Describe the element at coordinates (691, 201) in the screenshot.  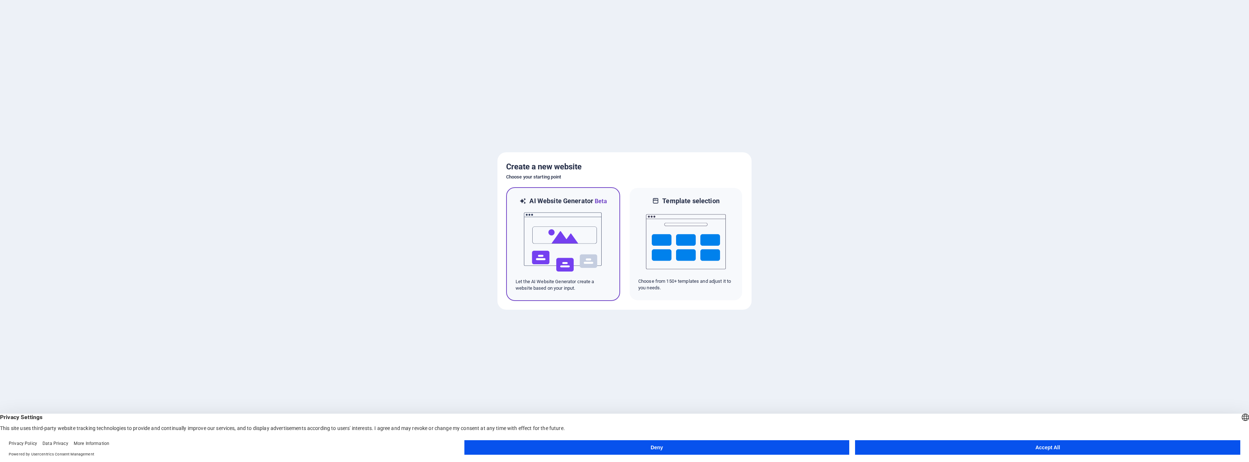
I see `h6: Template selection` at that location.